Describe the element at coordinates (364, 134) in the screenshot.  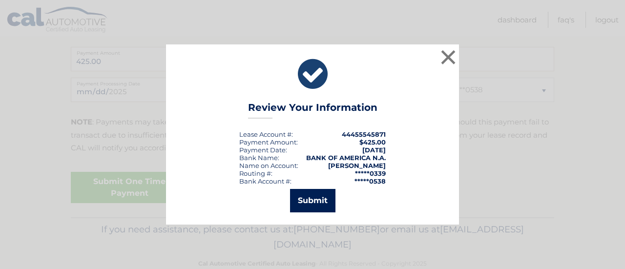
I see `strong: 44455545871` at that location.